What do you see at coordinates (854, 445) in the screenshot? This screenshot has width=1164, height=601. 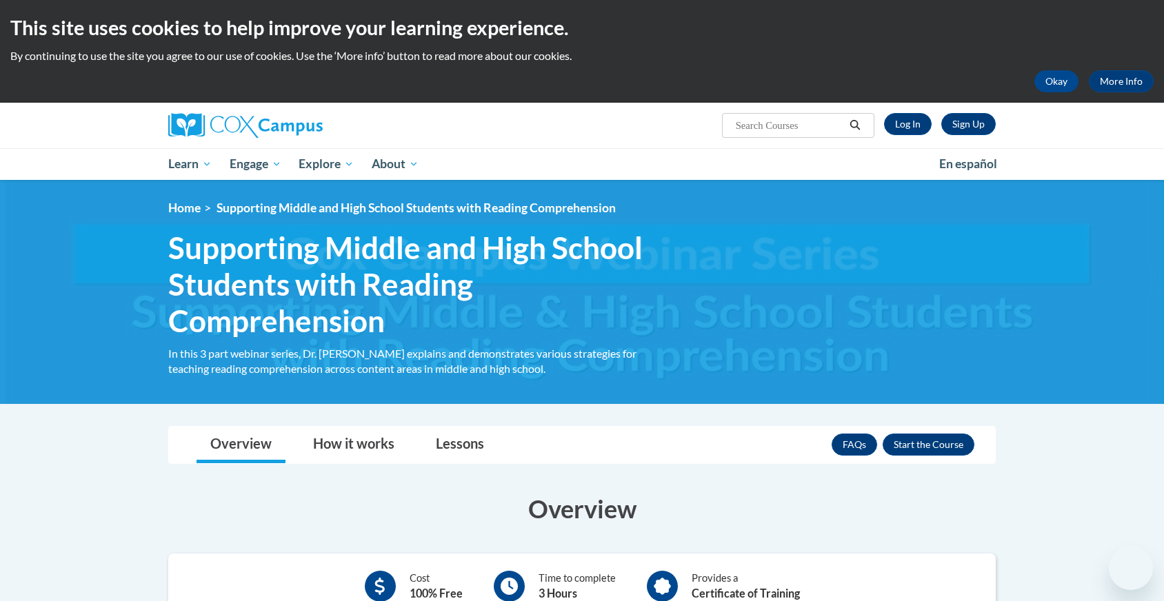 I see `a: FAQs` at bounding box center [854, 445].